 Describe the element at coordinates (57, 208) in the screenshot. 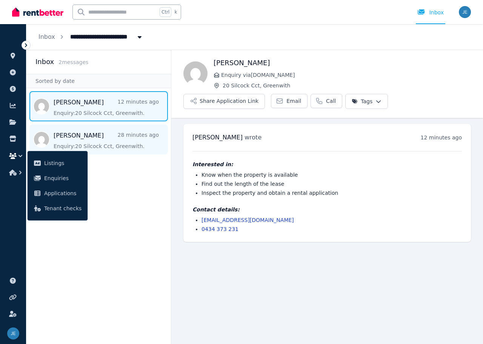

I see `a: Tenant checks` at that location.